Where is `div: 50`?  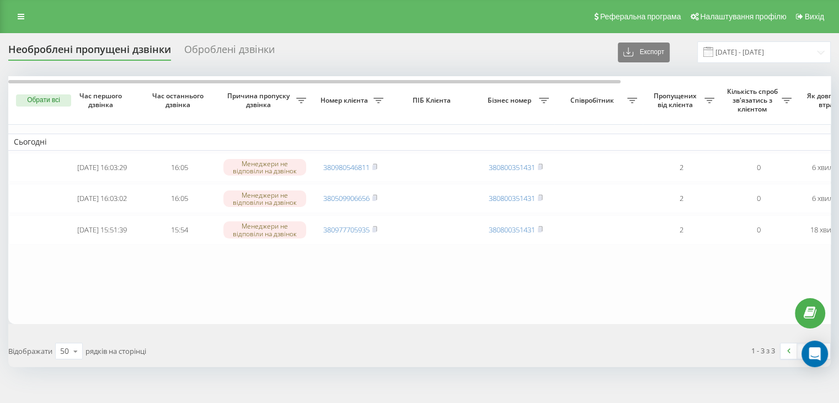
div: 50 is located at coordinates (65, 351).